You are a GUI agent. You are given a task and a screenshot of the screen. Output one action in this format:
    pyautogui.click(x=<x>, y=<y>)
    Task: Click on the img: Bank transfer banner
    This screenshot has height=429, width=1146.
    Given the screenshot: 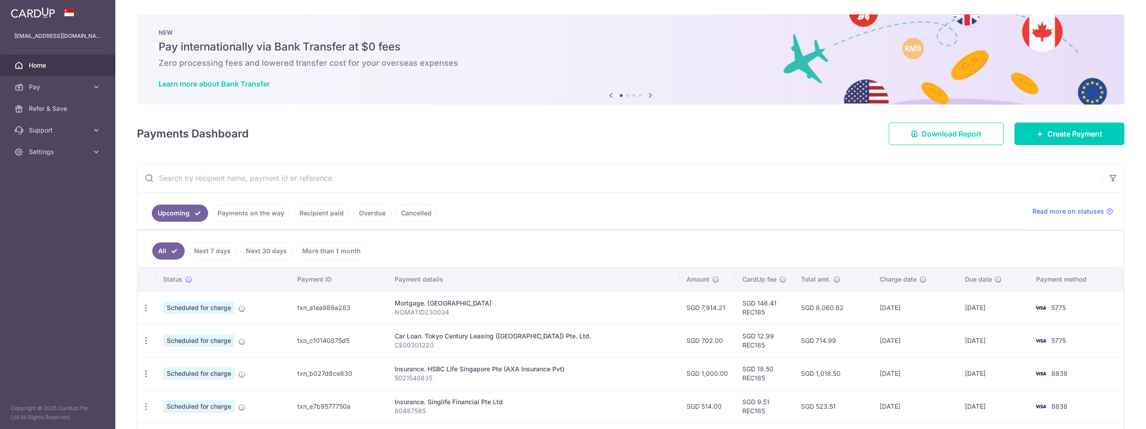 What is the action you would take?
    pyautogui.click(x=631, y=59)
    